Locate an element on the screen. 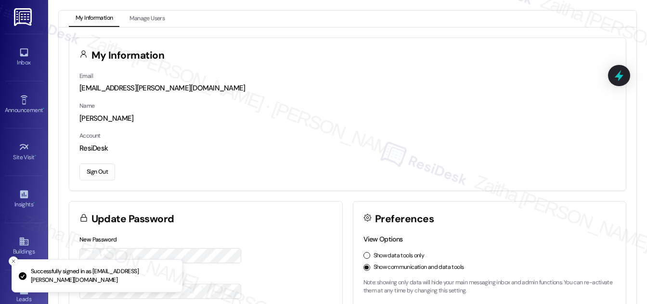 This screenshot has height=304, width=647. h3: My Information is located at coordinates (128, 55).